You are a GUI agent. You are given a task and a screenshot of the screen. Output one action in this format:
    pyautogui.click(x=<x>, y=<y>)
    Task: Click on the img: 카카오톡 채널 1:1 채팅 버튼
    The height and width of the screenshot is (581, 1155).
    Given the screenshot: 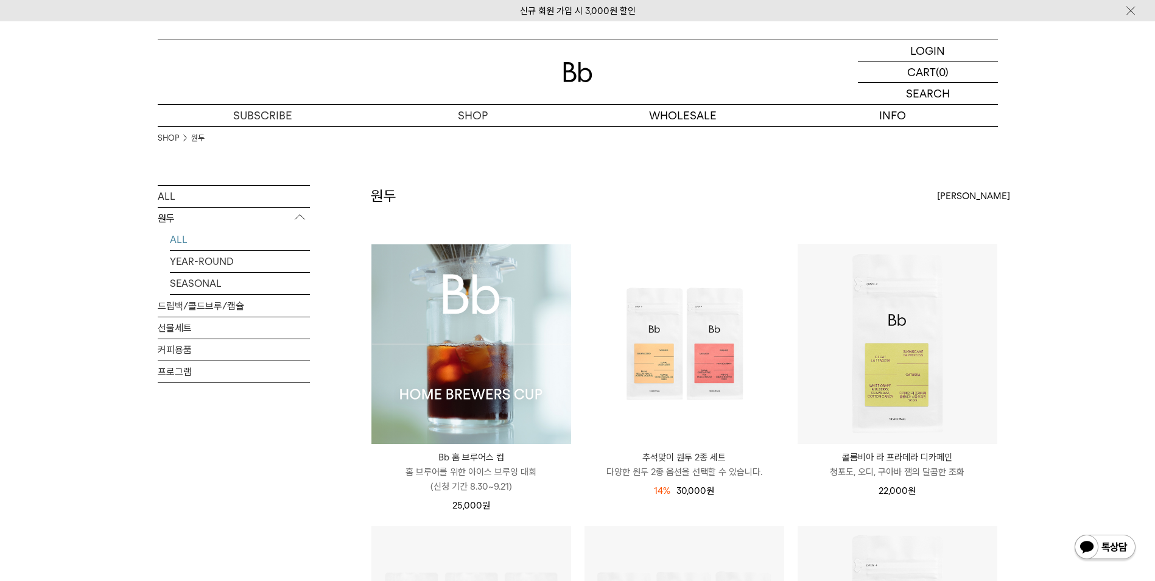 What is the action you would take?
    pyautogui.click(x=1105, y=548)
    